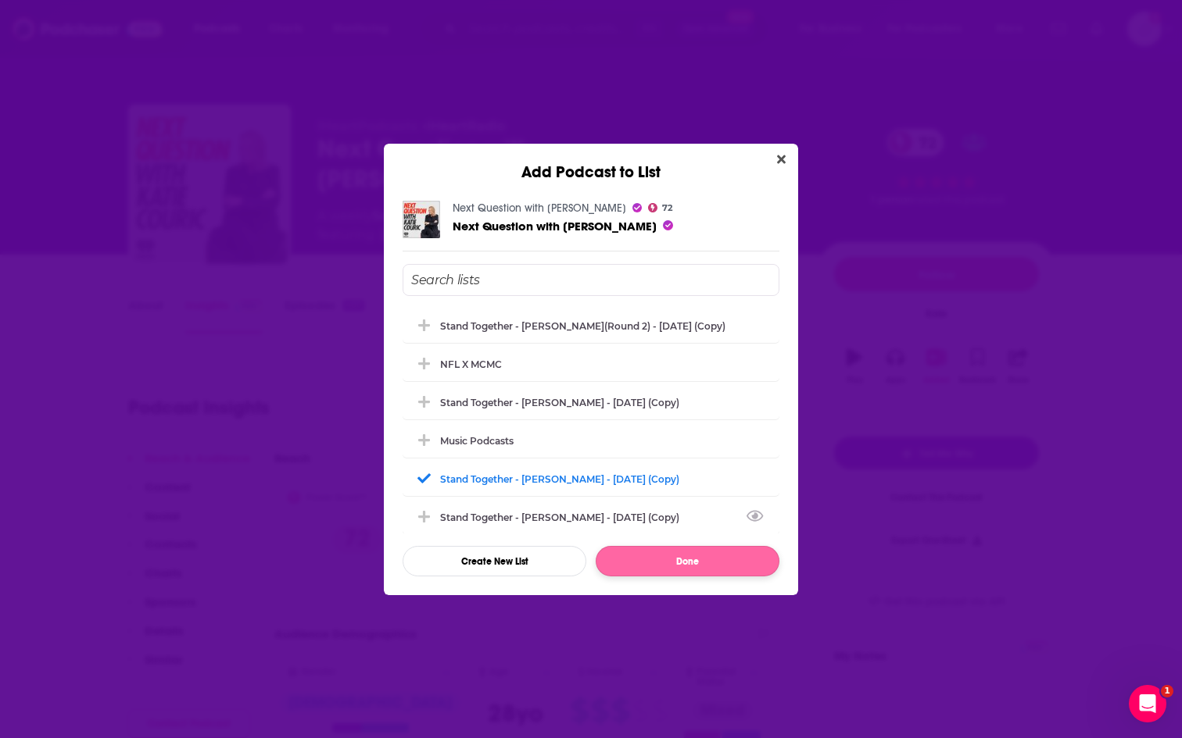 Image resolution: width=1182 pixels, height=738 pixels. What do you see at coordinates (591, 479) in the screenshot?
I see `div: Stand Together - Brian Hooks - Feb. 24, 2025 (Copy)` at bounding box center [591, 479].